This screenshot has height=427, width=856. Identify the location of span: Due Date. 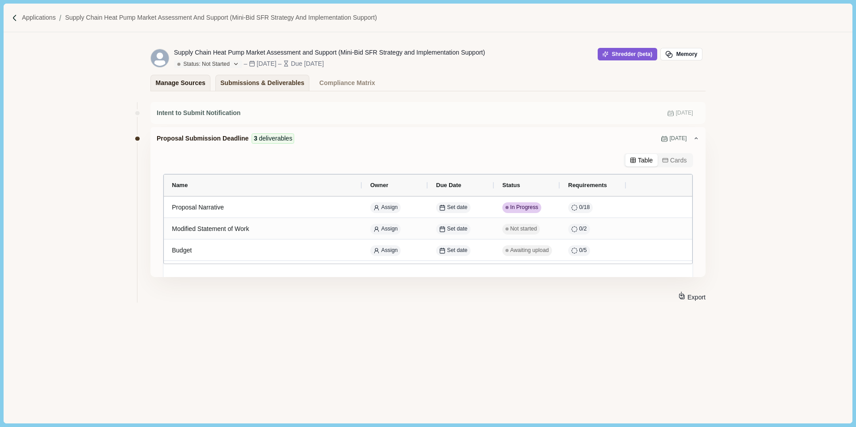
(449, 185).